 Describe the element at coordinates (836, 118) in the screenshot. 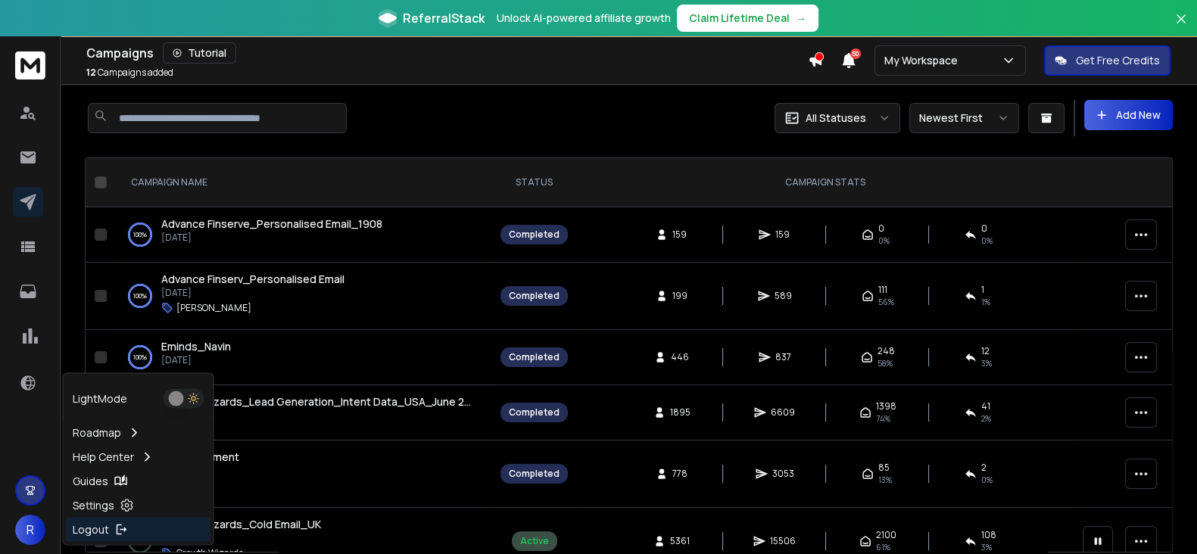

I see `p: All Statuses` at that location.